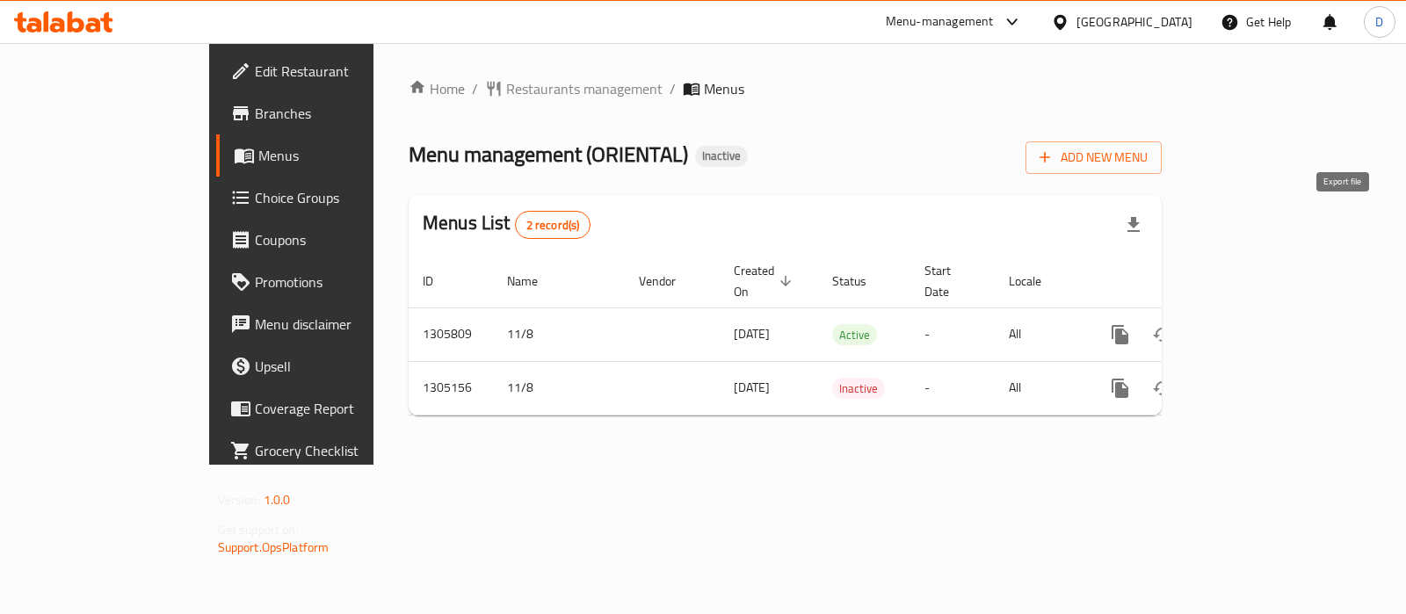  I want to click on span: Active, so click(854, 335).